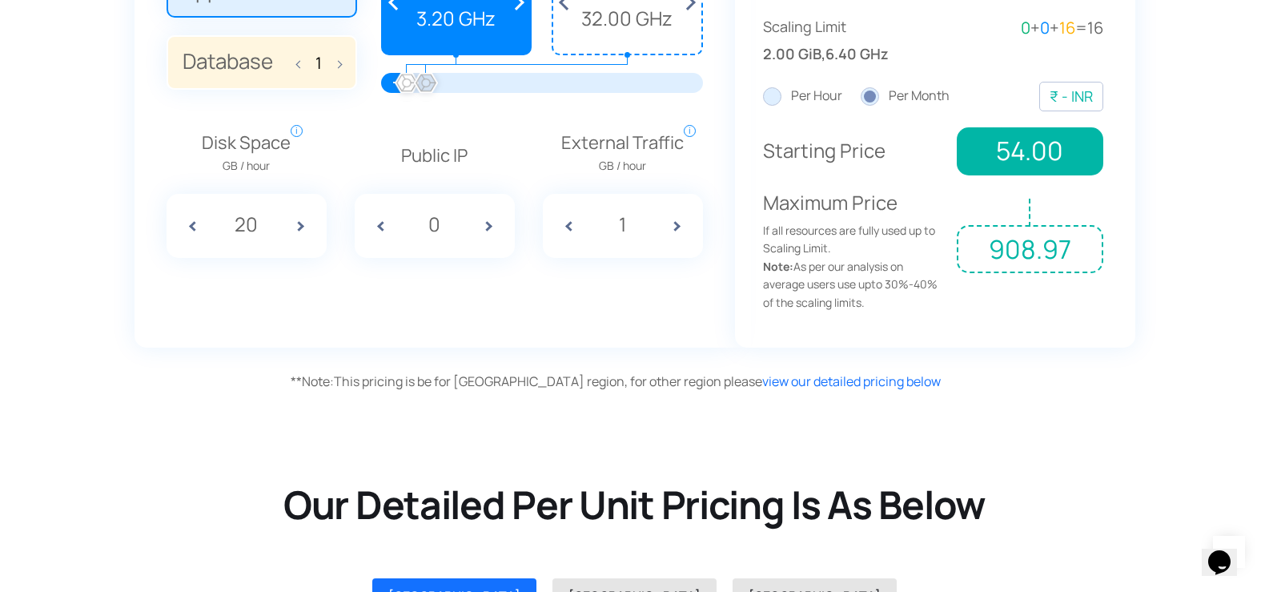 Image resolution: width=1269 pixels, height=592 pixels. Describe the element at coordinates (312, 381) in the screenshot. I see `span: Note:` at that location.